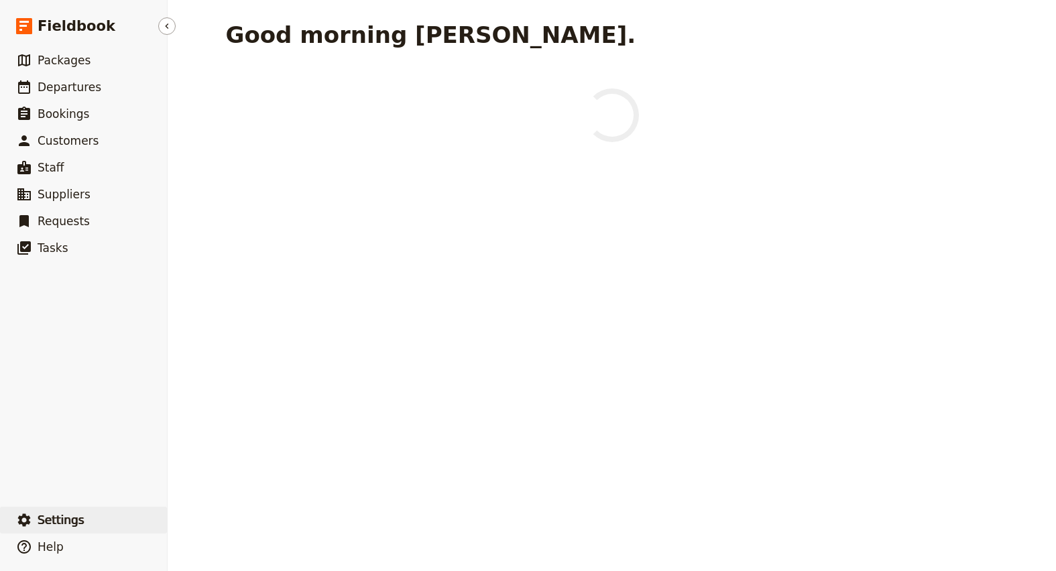  I want to click on span: Bookings, so click(63, 114).